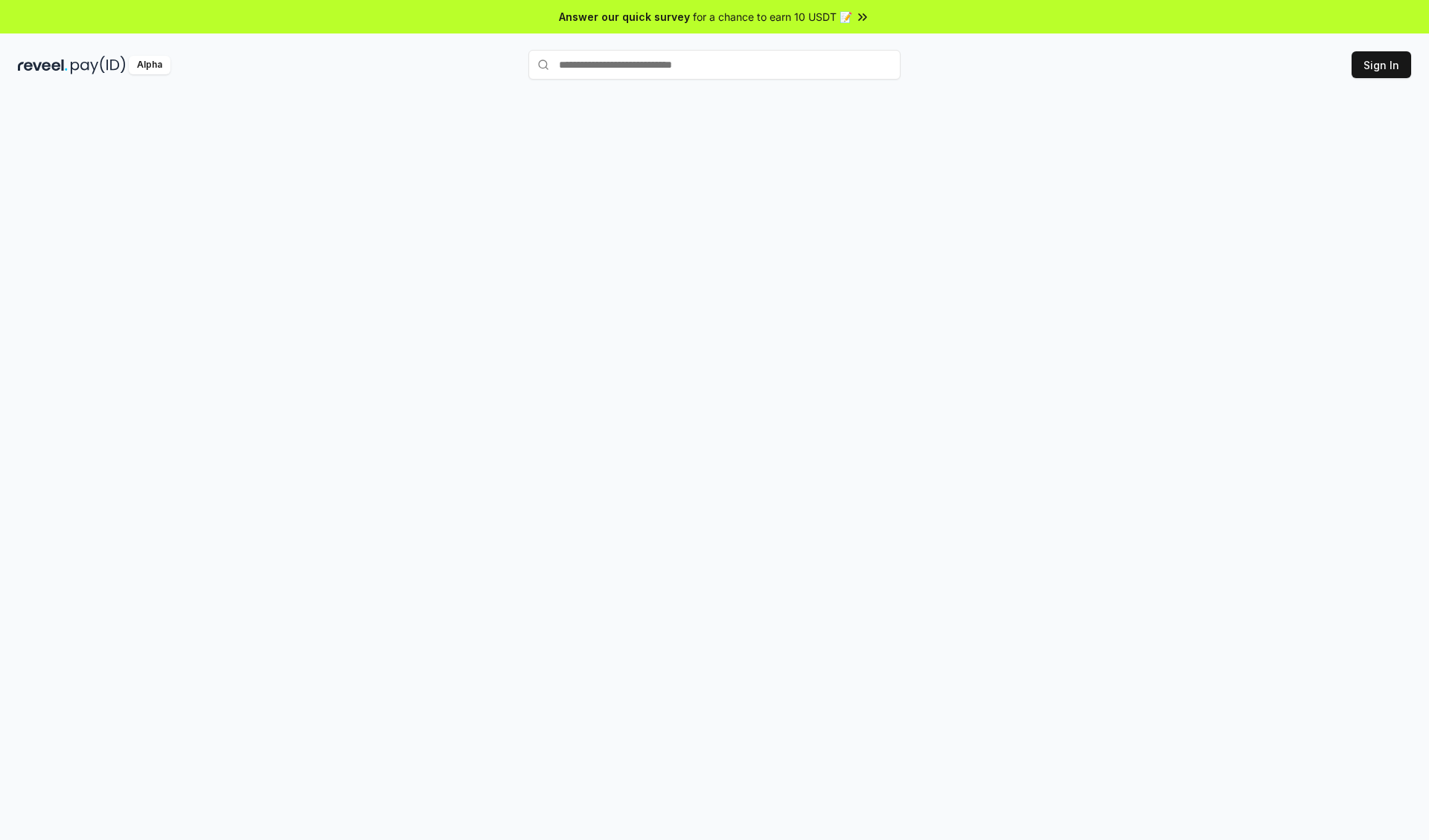  What do you see at coordinates (773, 17) in the screenshot?
I see `span: for a chance to earn 10 USDT 📝` at bounding box center [773, 17].